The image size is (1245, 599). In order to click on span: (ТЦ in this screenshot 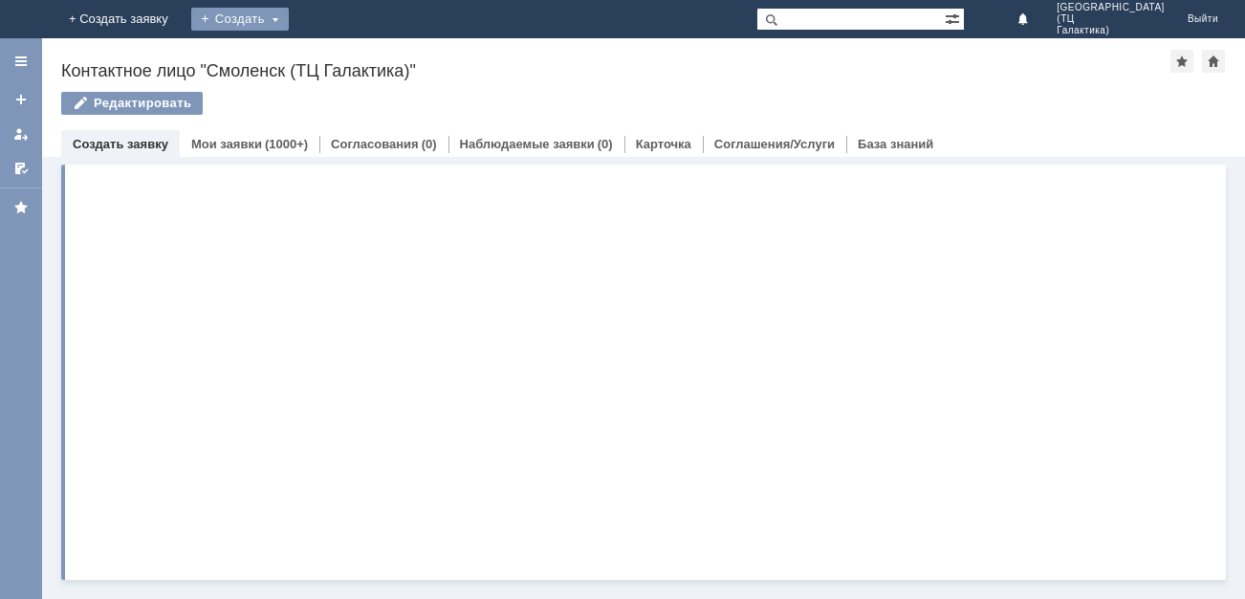, I will do `click(1110, 19)`.